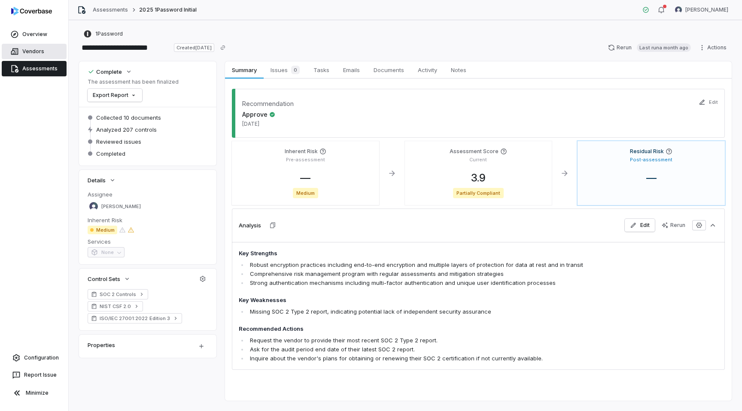 This screenshot has width=742, height=411. I want to click on span: Notes, so click(459, 70).